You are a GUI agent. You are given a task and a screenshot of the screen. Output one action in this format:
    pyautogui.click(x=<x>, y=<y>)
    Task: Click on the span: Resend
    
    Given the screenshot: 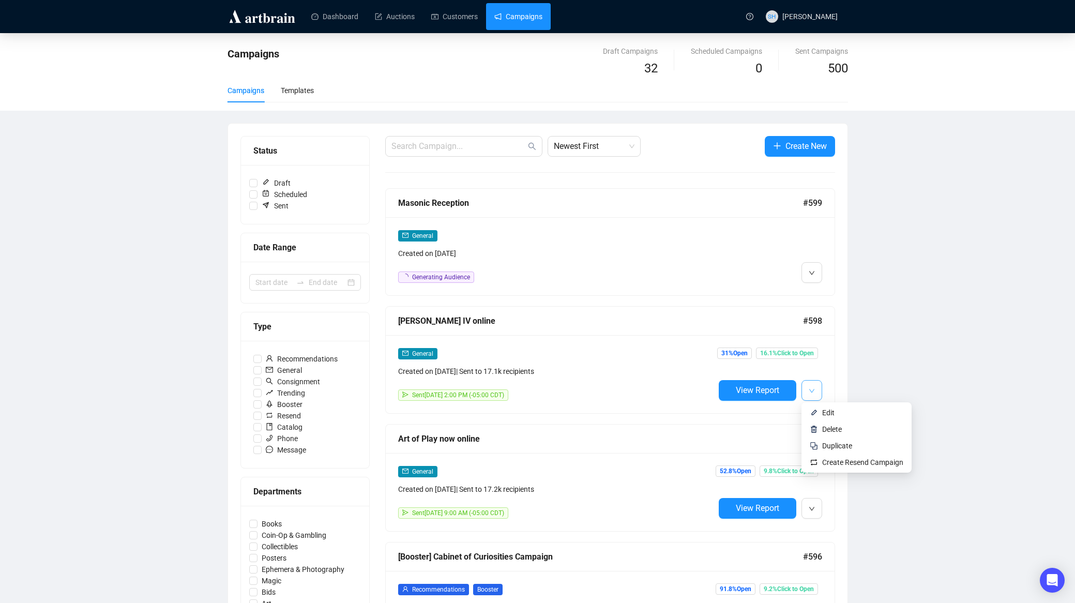 What is the action you would take?
    pyautogui.click(x=283, y=416)
    